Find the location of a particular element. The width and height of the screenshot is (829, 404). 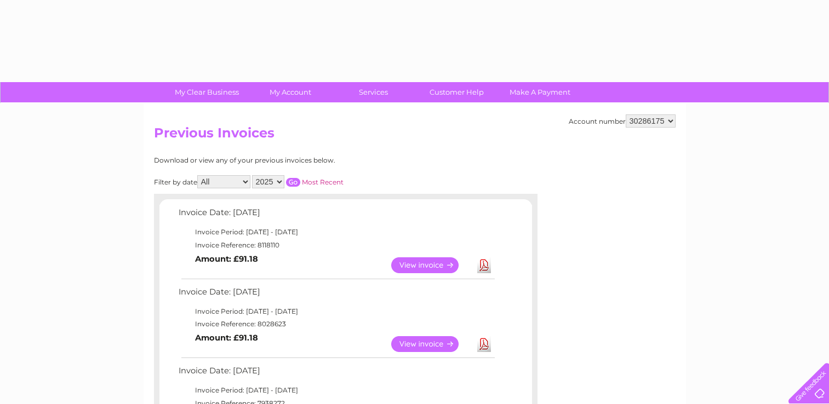

a: My Account is located at coordinates (290, 92).